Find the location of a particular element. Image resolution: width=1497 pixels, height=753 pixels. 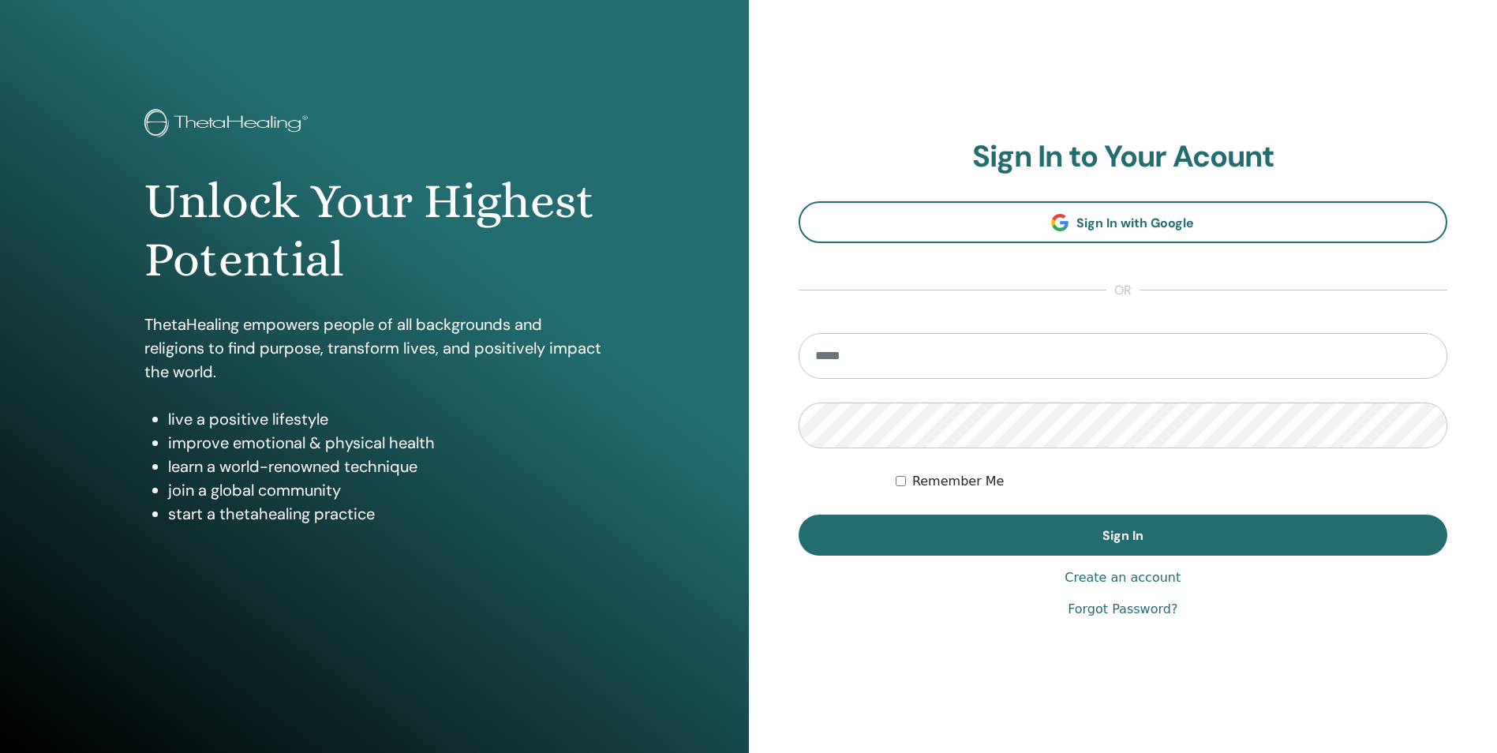

h2: Sign In to Your Acount is located at coordinates (1123, 157).